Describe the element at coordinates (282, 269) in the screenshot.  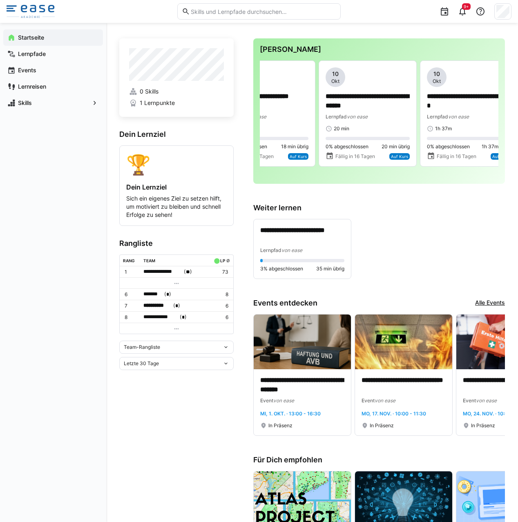
I see `span: 3% abgeschlossen` at that location.